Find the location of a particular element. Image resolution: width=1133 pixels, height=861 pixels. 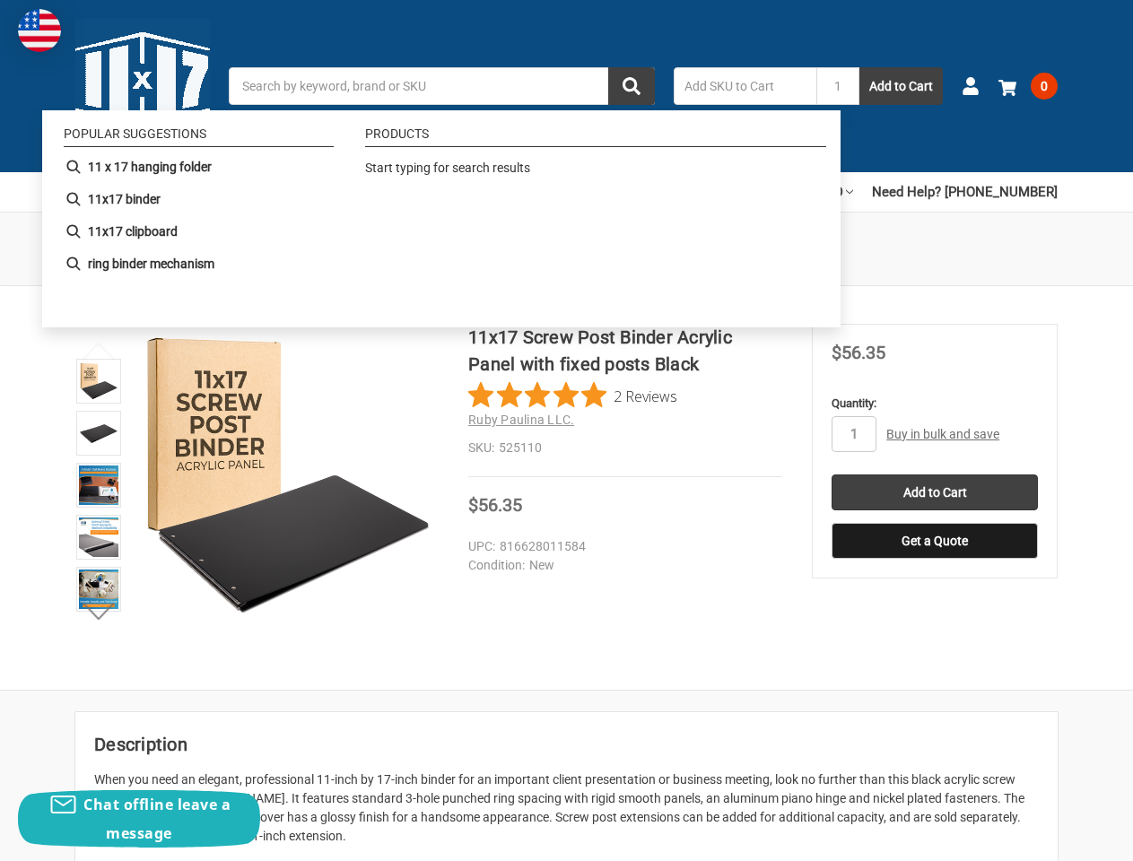

div: Instant Search Results is located at coordinates (441, 219).